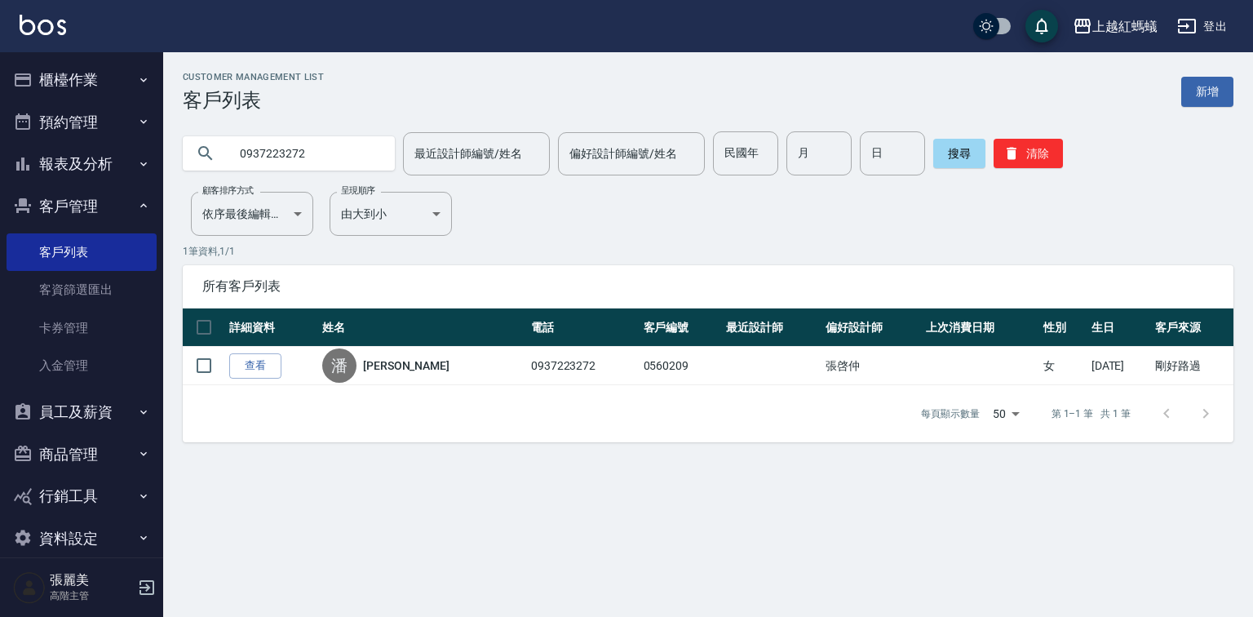  I want to click on button: 客戶管理, so click(82, 206).